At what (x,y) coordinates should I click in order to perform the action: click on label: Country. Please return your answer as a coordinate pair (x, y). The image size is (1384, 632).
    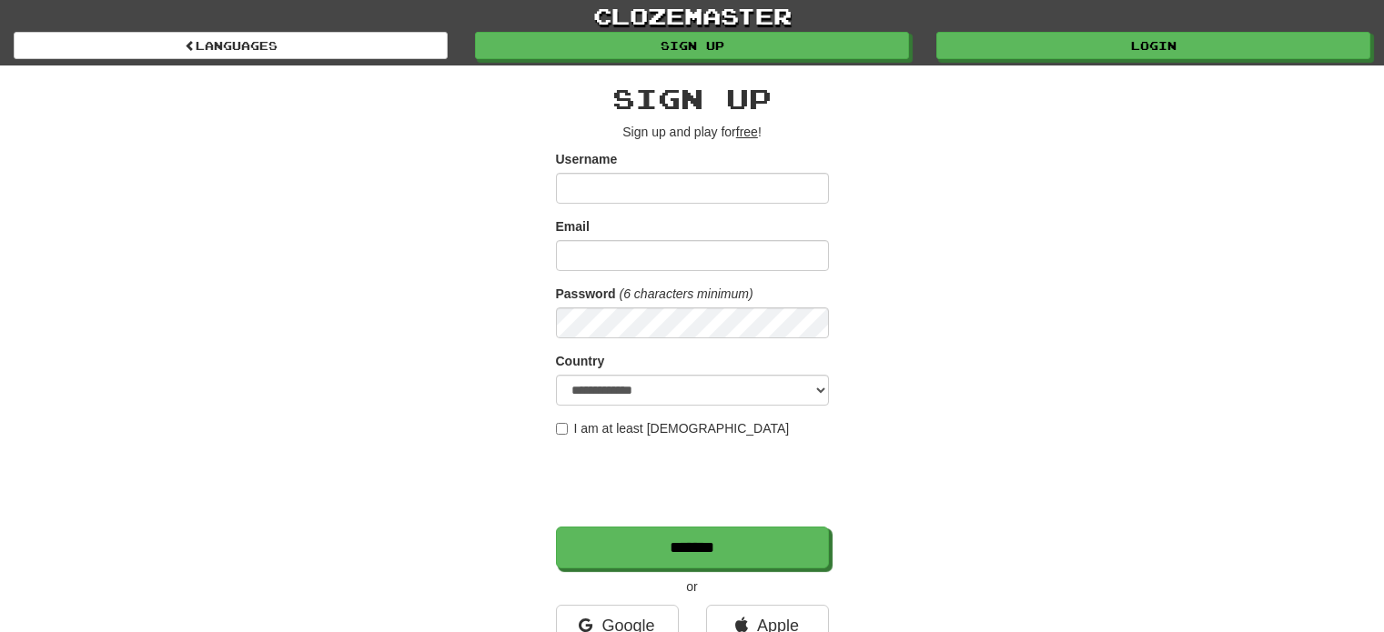
    Looking at the image, I should click on (581, 361).